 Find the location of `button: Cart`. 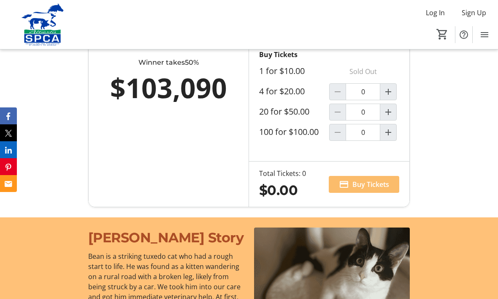

button: Cart is located at coordinates (443, 34).